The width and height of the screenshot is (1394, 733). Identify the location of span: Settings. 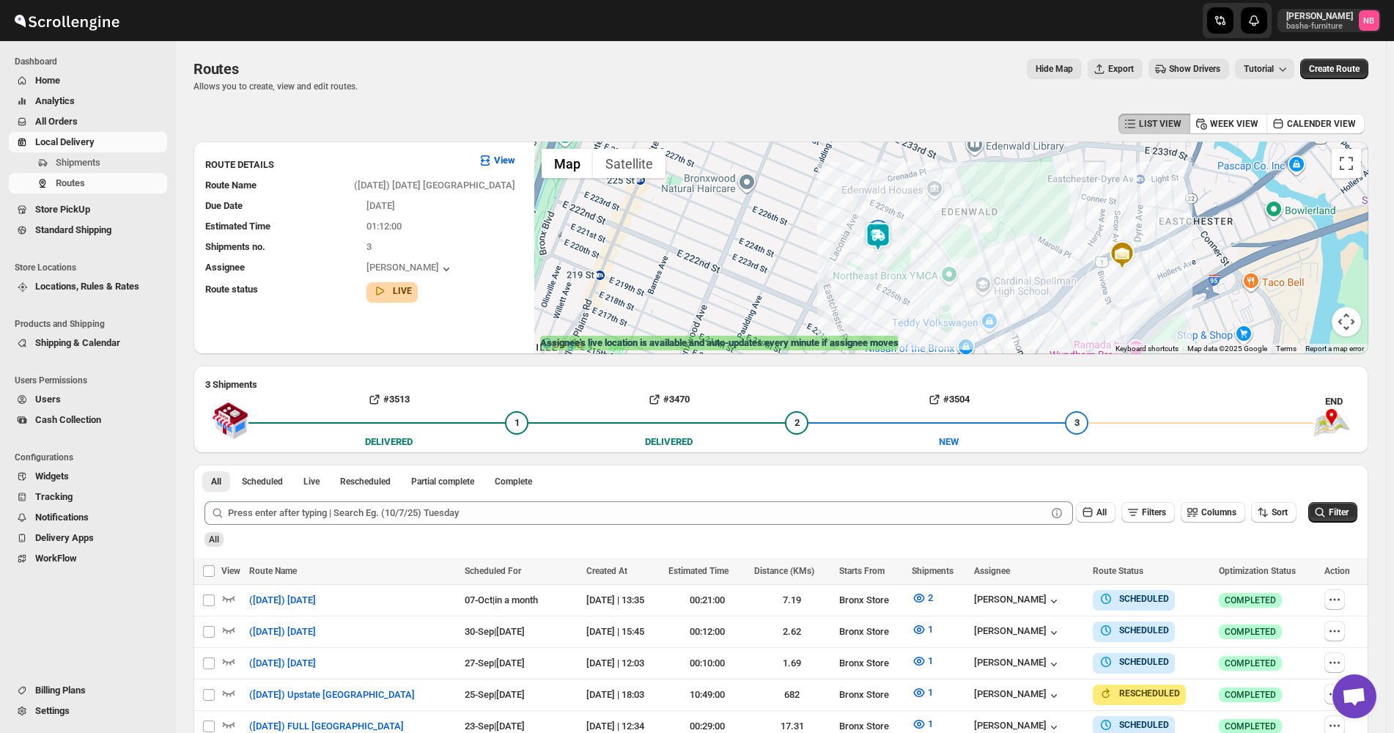
(52, 710).